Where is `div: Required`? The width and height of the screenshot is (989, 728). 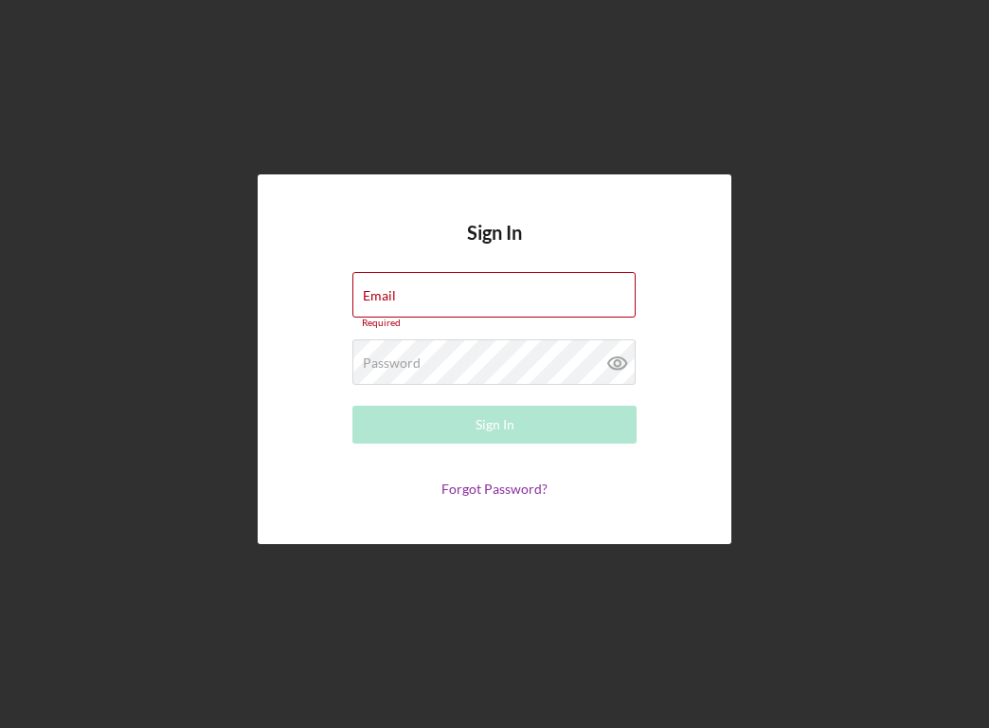
div: Required is located at coordinates (495, 323).